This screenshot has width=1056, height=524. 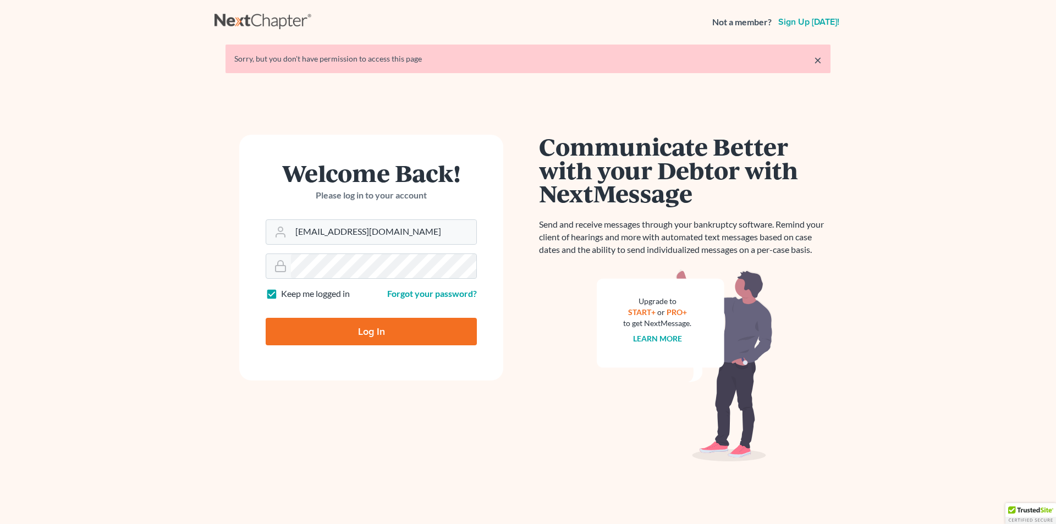 I want to click on a: PRO+, so click(x=676, y=312).